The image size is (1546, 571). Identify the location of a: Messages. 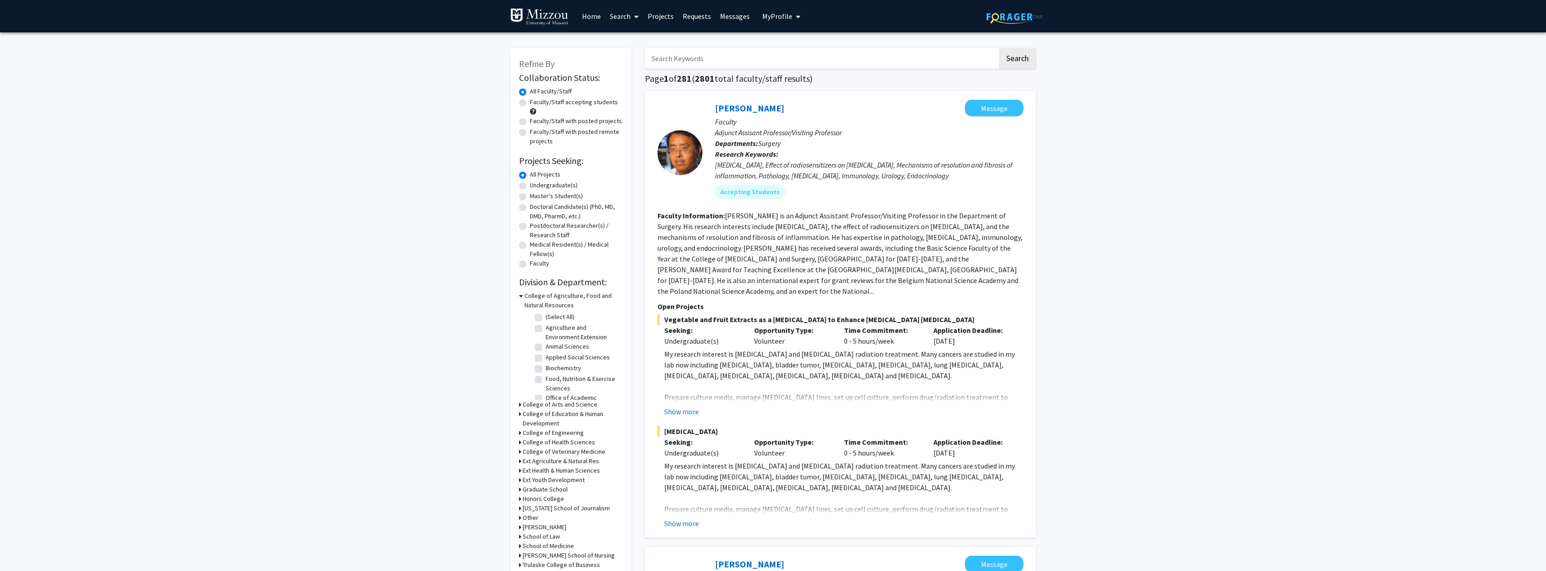
(735, 16).